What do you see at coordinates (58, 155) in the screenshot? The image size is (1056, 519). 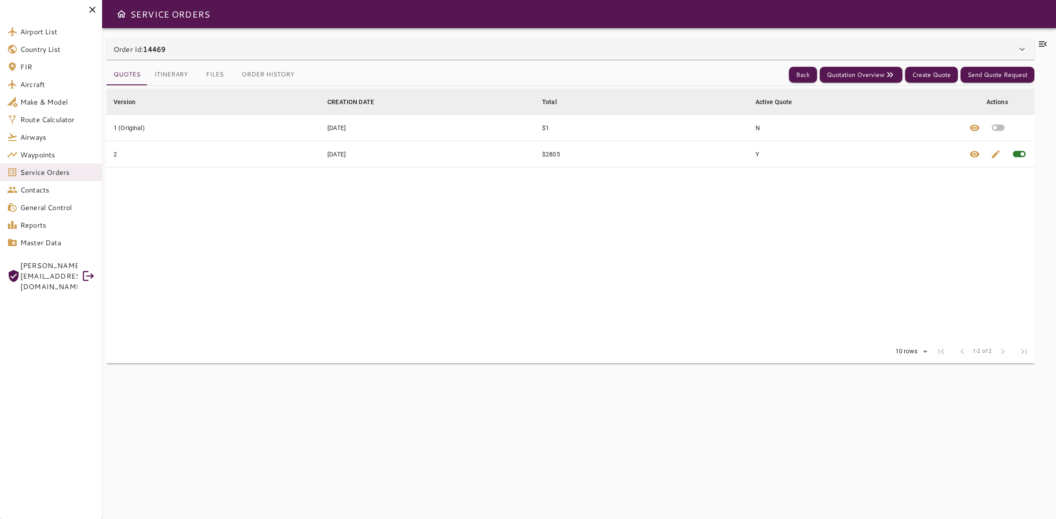 I see `span: Waypoints` at bounding box center [58, 155].